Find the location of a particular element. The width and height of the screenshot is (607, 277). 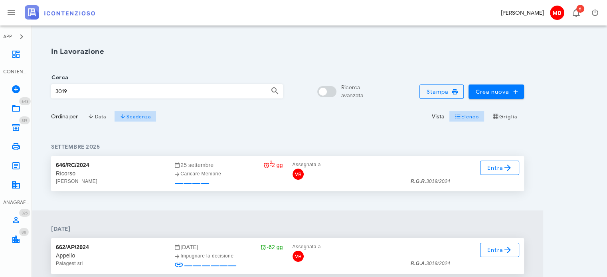

div: Appello is located at coordinates (110, 256).